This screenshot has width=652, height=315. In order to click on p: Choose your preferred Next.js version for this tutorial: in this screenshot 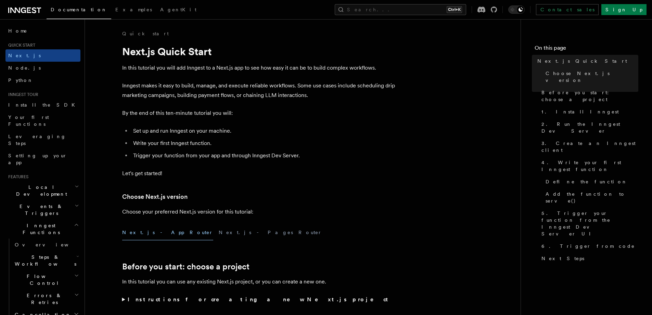, I will do `click(259, 212)`.